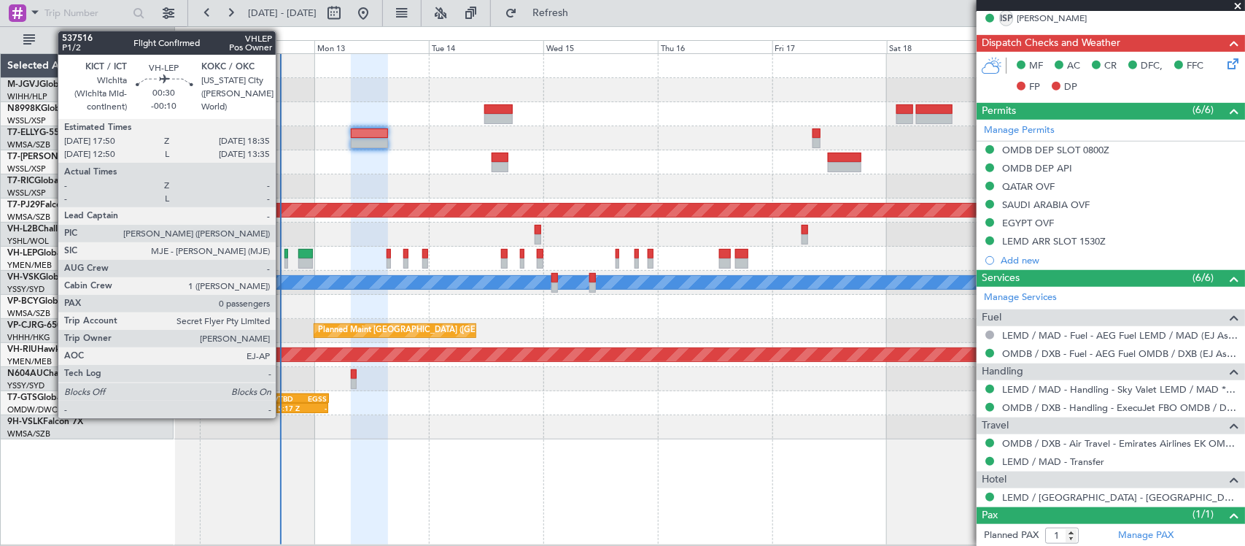 This screenshot has height=546, width=1245. I want to click on span: VH-VSK, so click(23, 277).